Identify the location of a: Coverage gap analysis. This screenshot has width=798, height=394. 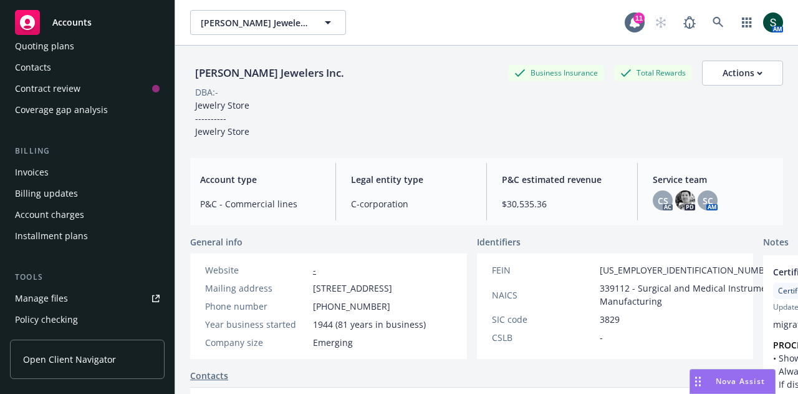
(87, 110).